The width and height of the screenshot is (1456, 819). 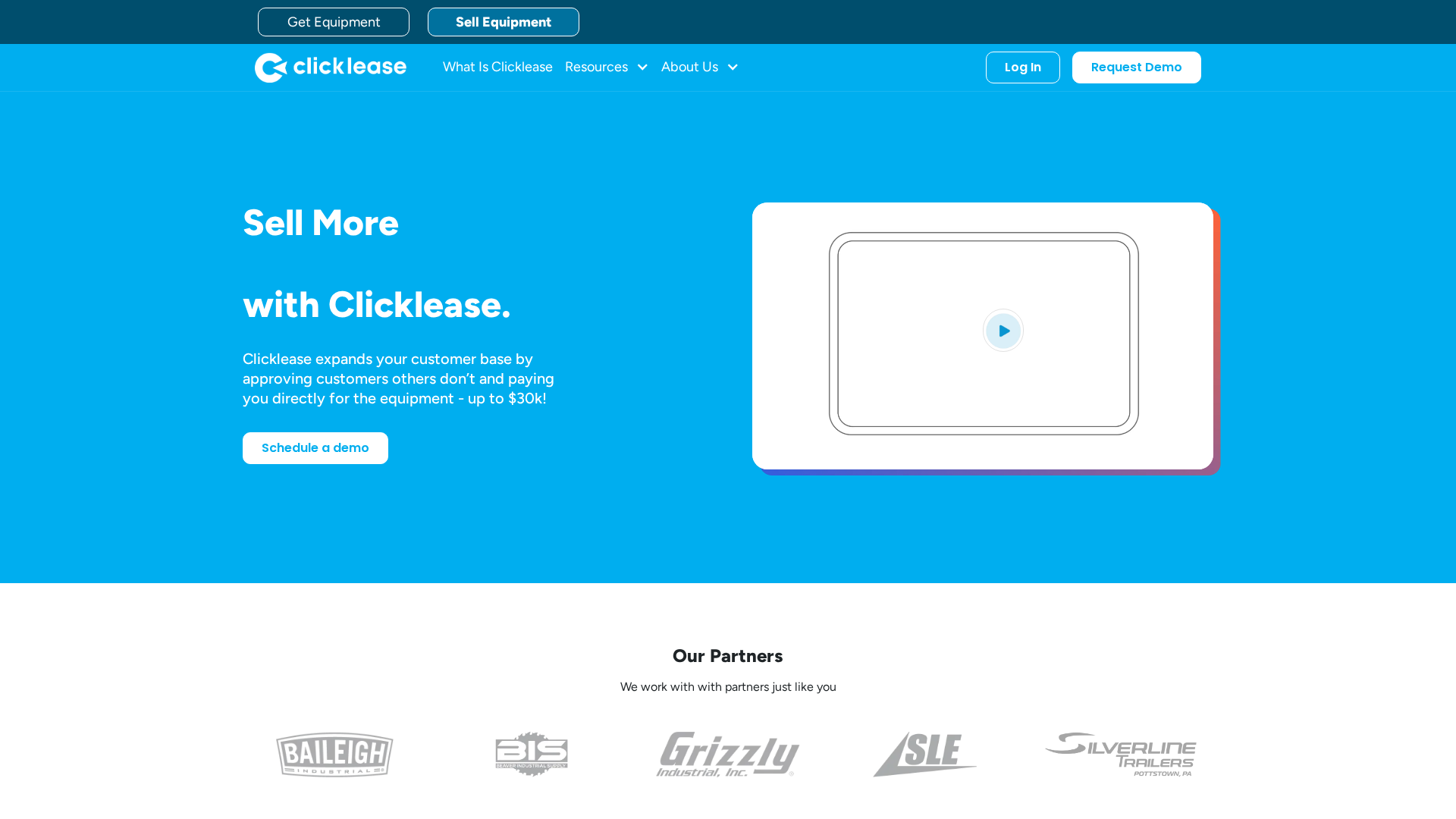 What do you see at coordinates (412, 378) in the screenshot?
I see `div: Clicklease expands your customer base by approving customers others don’t and paying you directly...` at bounding box center [412, 378].